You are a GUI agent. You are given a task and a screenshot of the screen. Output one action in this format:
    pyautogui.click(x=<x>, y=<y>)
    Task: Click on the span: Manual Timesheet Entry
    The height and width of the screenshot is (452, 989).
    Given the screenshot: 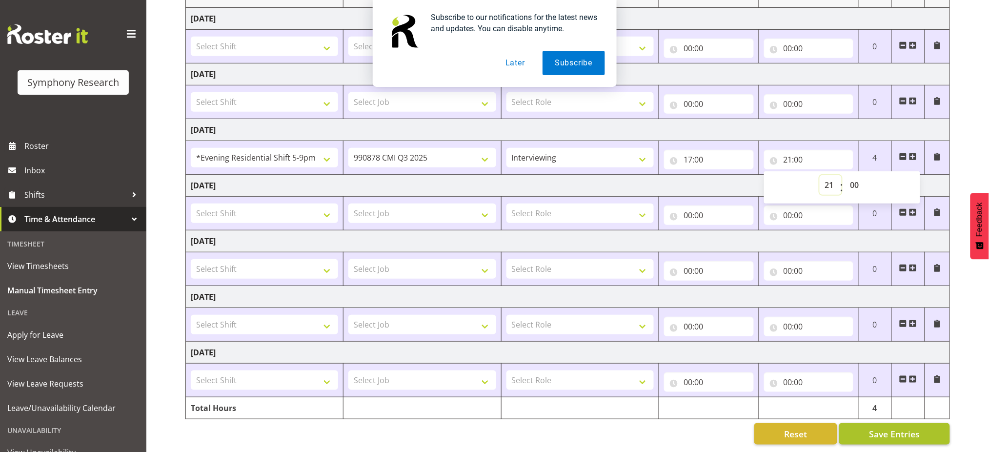 What is the action you would take?
    pyautogui.click(x=73, y=290)
    